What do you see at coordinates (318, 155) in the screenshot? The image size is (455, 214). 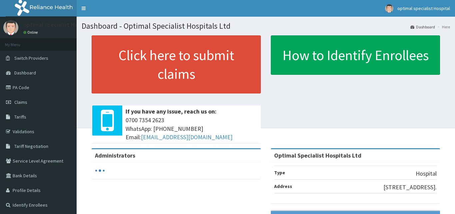 I see `strong: Optimal Specialist Hospitals Ltd` at bounding box center [318, 155].